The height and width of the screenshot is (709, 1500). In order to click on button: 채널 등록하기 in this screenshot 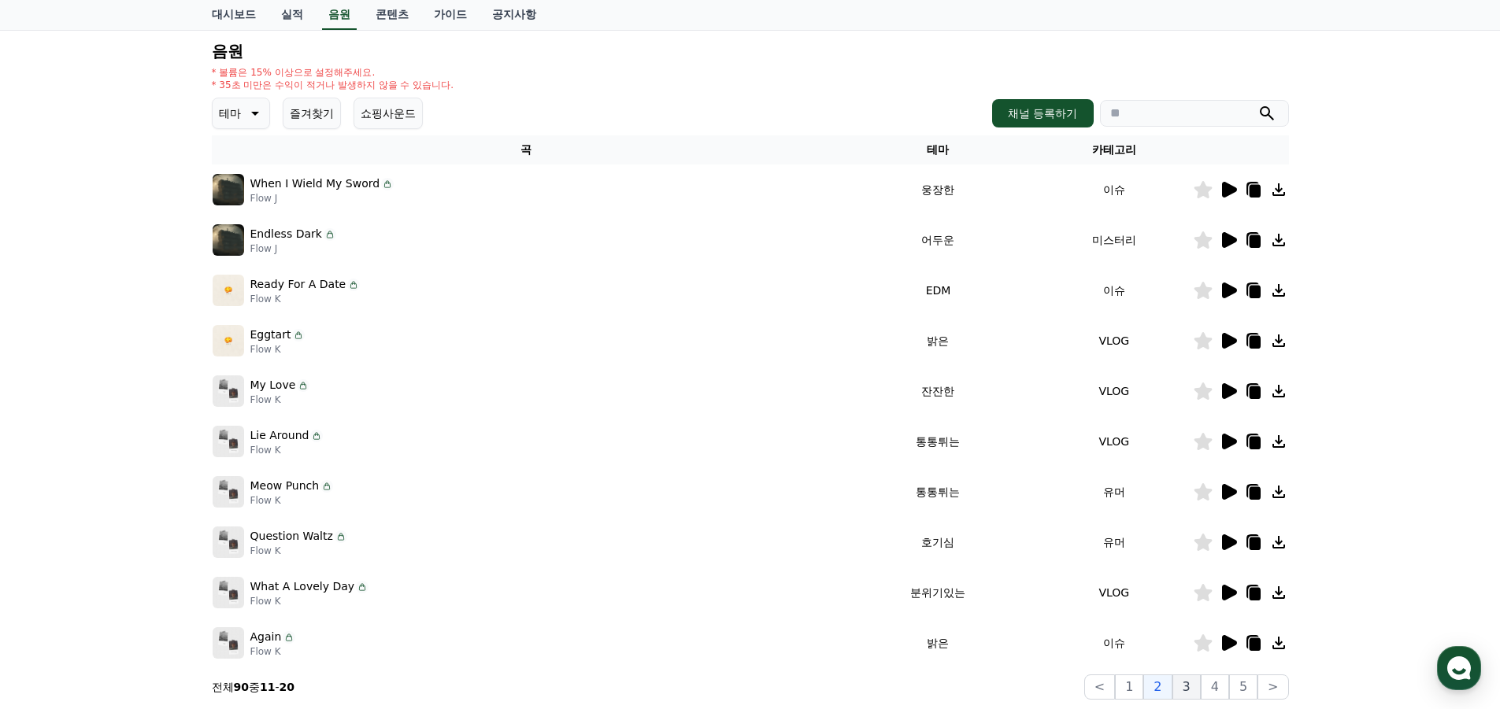, I will do `click(1043, 113)`.